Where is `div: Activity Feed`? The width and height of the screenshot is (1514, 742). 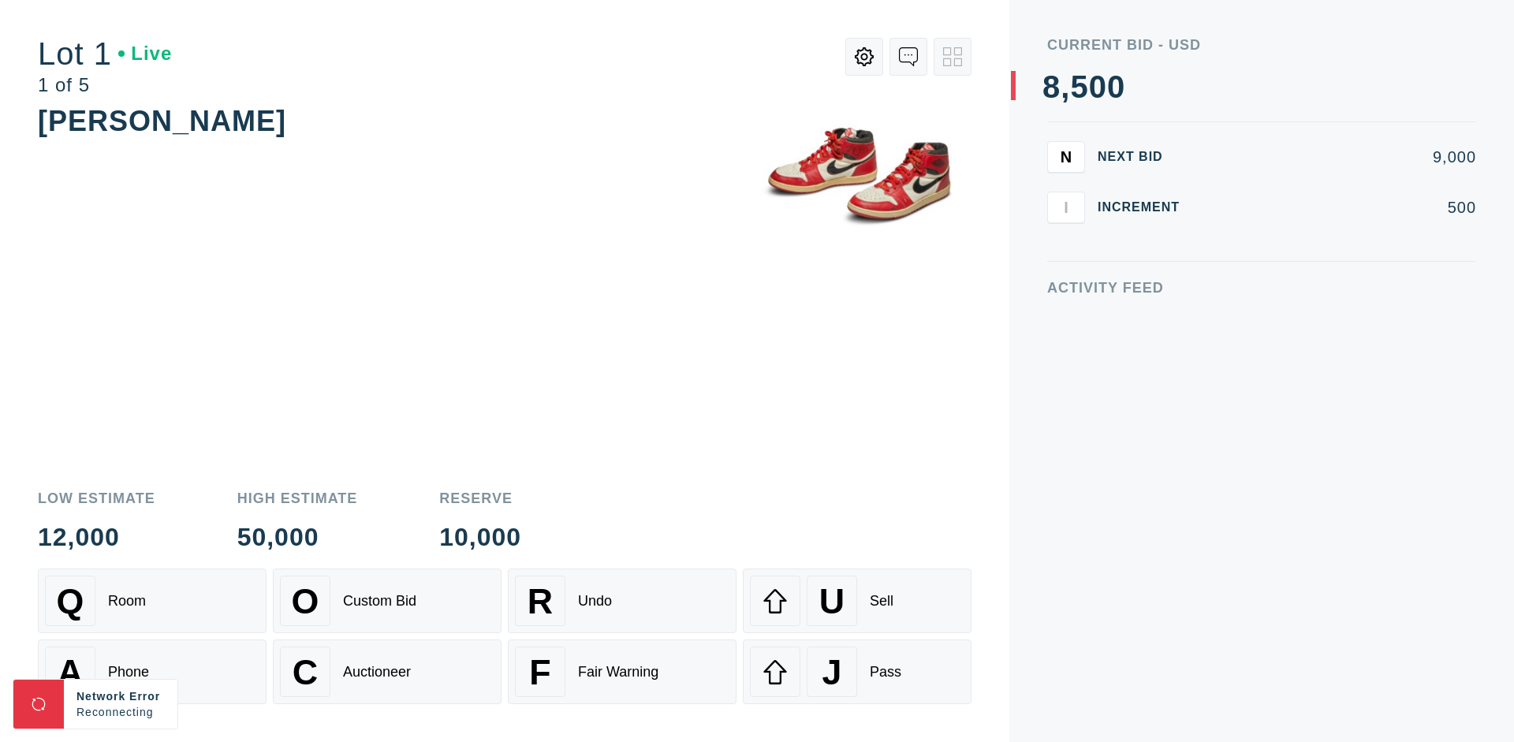
div: Activity Feed is located at coordinates (1262, 288).